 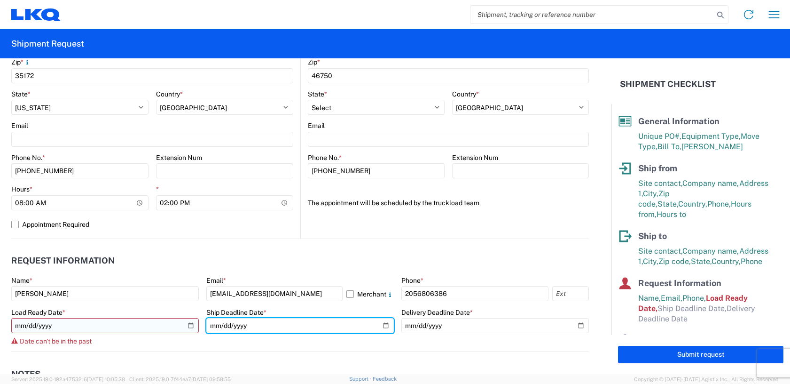 What do you see at coordinates (38, 312) in the screenshot?
I see `label: Load Ready Date` at bounding box center [38, 312].